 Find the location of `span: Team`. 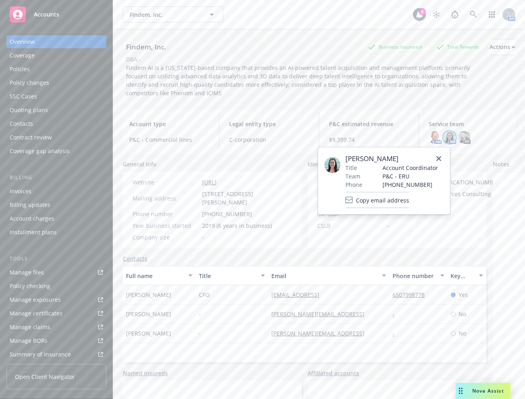

span: Team is located at coordinates (352, 176).